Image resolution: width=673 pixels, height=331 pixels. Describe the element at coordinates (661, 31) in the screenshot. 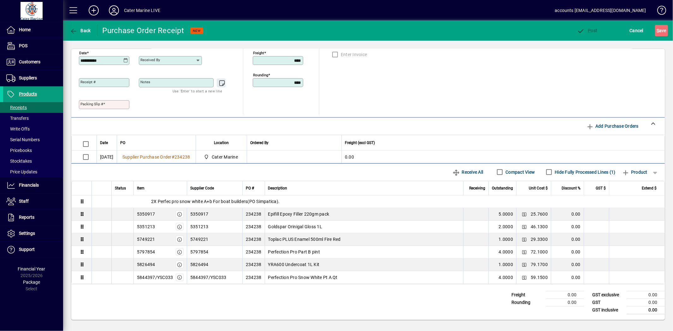

I see `button: Save` at that location.